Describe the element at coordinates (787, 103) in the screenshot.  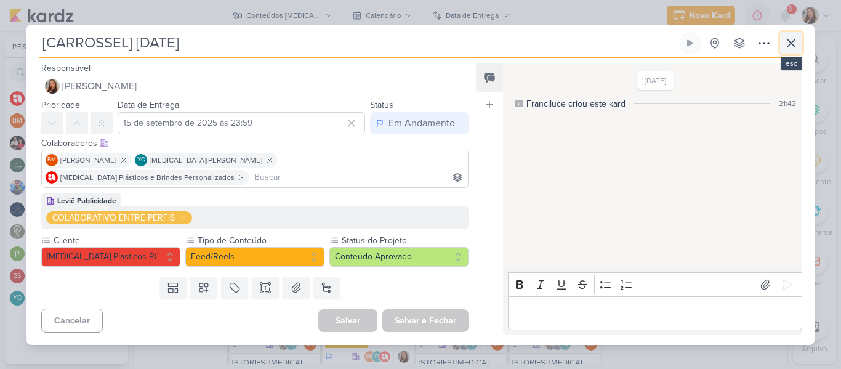
I see `div: 21:42` at that location.